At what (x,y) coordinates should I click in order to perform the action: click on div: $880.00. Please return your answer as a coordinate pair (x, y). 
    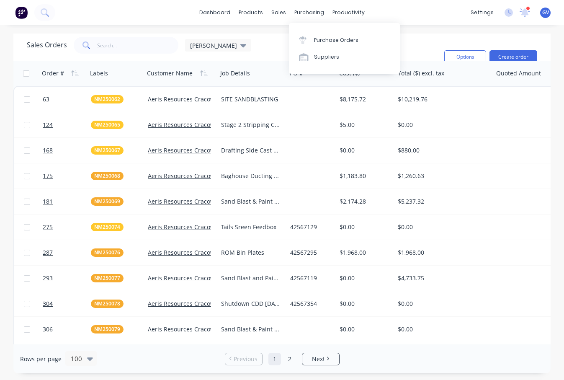
    Looking at the image, I should click on (441, 150).